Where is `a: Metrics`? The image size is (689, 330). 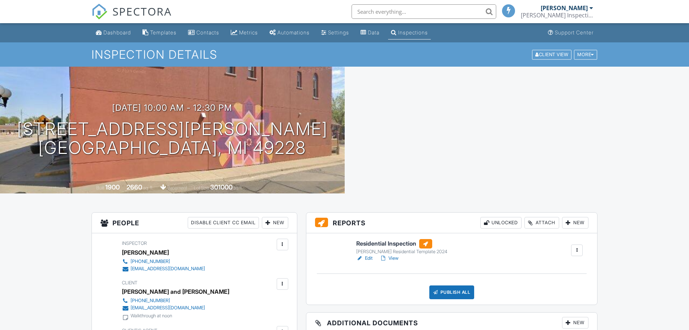
a: Metrics is located at coordinates (244, 33).